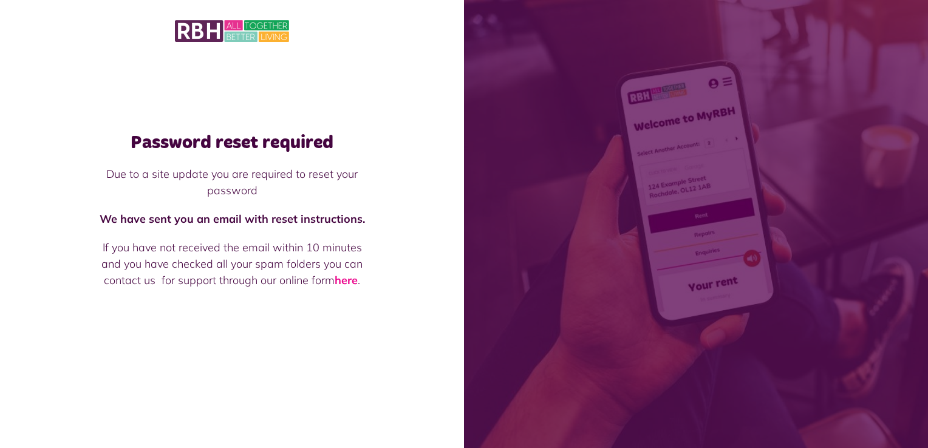 The height and width of the screenshot is (448, 928). What do you see at coordinates (232, 219) in the screenshot?
I see `strong: We have sent you an email with reset instructions.` at bounding box center [232, 219].